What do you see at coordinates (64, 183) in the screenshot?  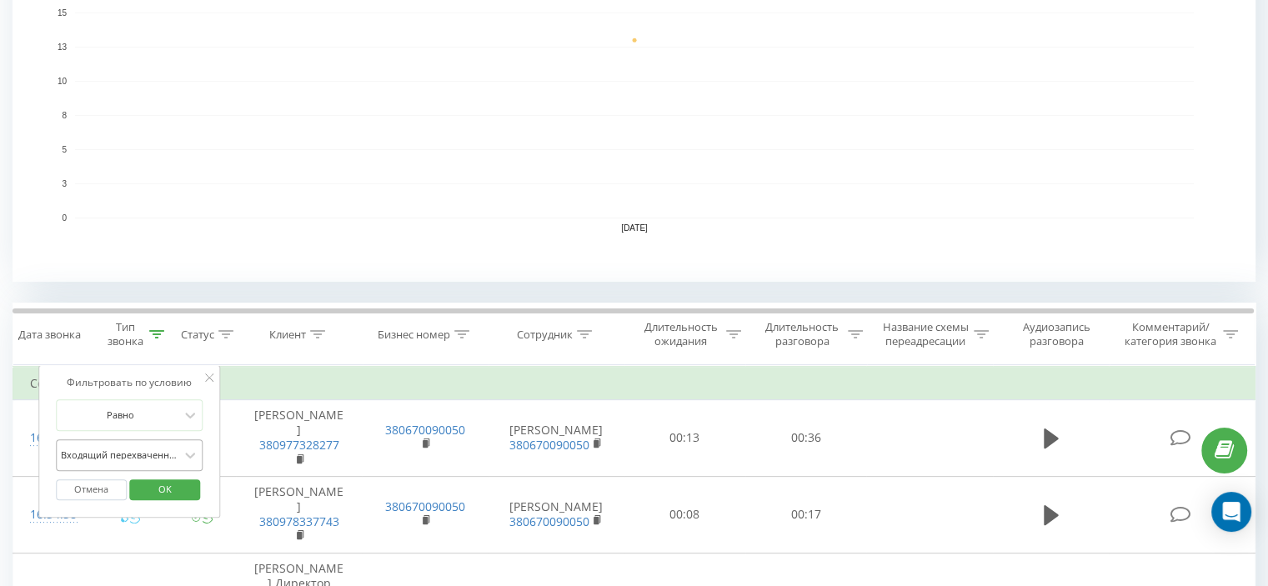 I see `text: 3` at bounding box center [64, 183].